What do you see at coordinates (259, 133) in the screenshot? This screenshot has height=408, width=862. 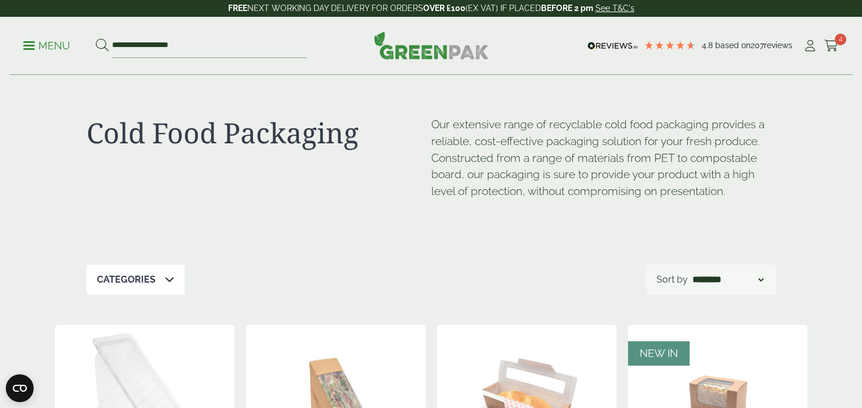 I see `h1: Cold Food Packaging` at bounding box center [259, 133].